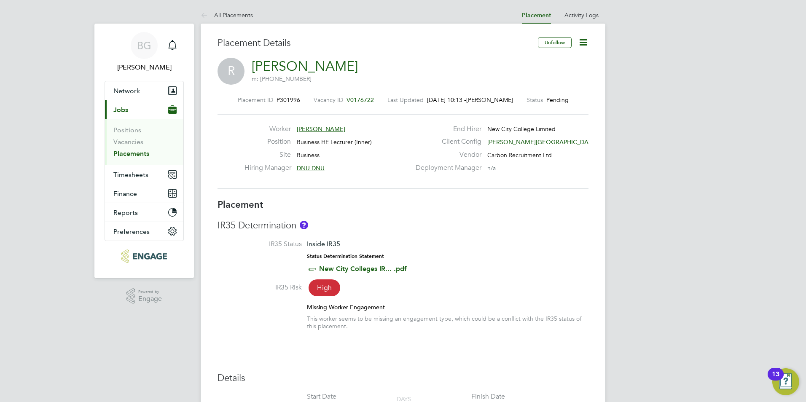 This screenshot has height=402, width=806. Describe the element at coordinates (127, 130) in the screenshot. I see `a: Positions` at that location.